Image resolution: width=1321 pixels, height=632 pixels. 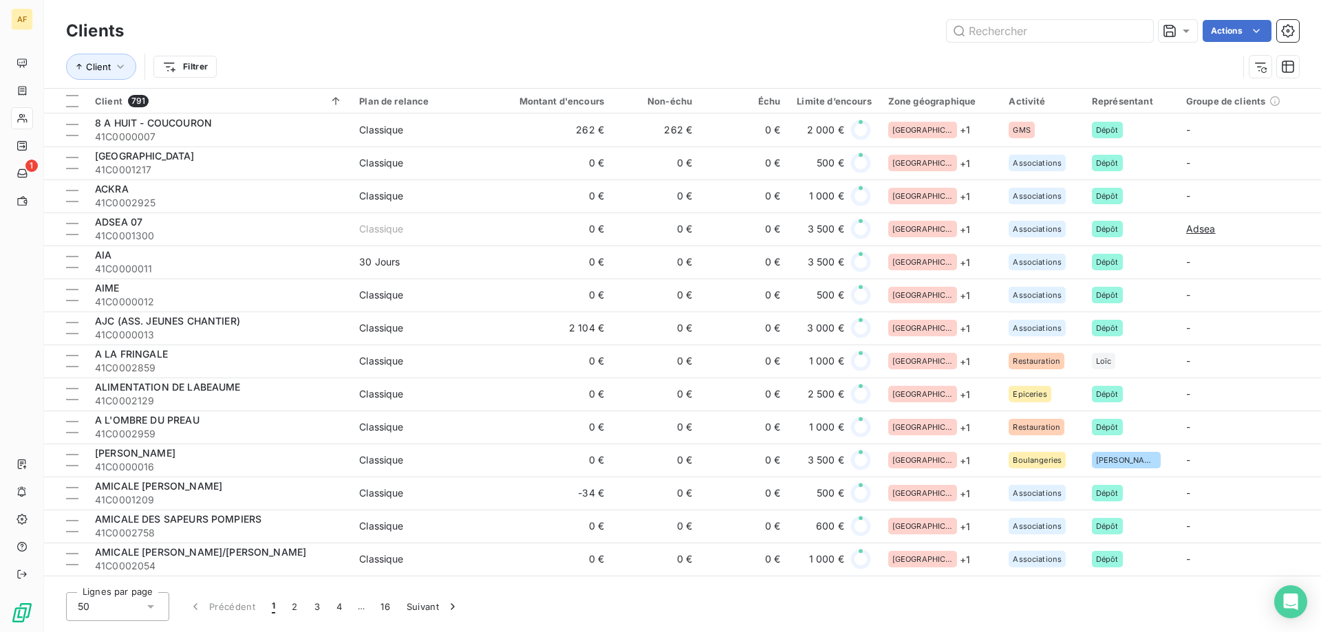 What do you see at coordinates (22, 613) in the screenshot?
I see `img: Logo LeanPay` at bounding box center [22, 613].